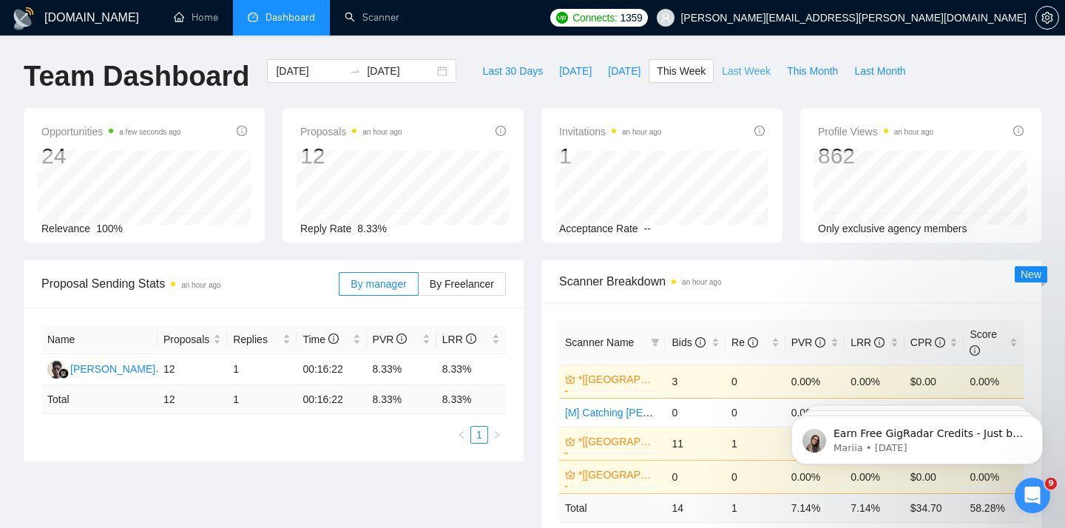 This screenshot has width=1065, height=528. What do you see at coordinates (326, 229) in the screenshot?
I see `span: Reply Rate` at bounding box center [326, 229].